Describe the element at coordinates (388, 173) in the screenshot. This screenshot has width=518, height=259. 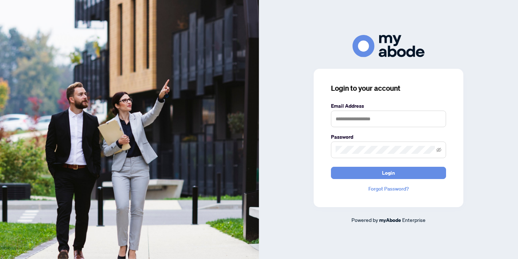
I see `span: Login` at that location.